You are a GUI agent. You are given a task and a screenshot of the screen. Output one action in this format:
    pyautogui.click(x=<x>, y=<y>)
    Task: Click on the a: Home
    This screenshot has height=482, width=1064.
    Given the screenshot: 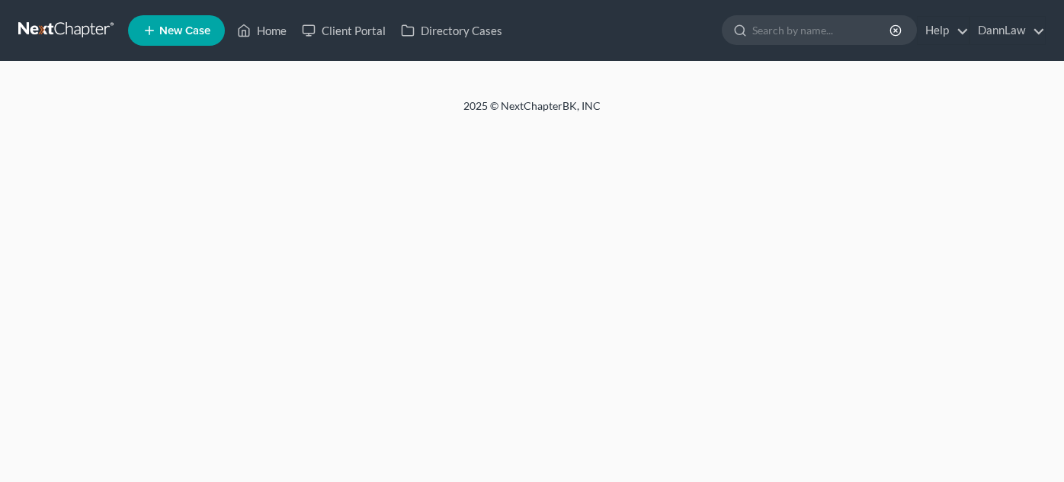 What is the action you would take?
    pyautogui.click(x=261, y=30)
    